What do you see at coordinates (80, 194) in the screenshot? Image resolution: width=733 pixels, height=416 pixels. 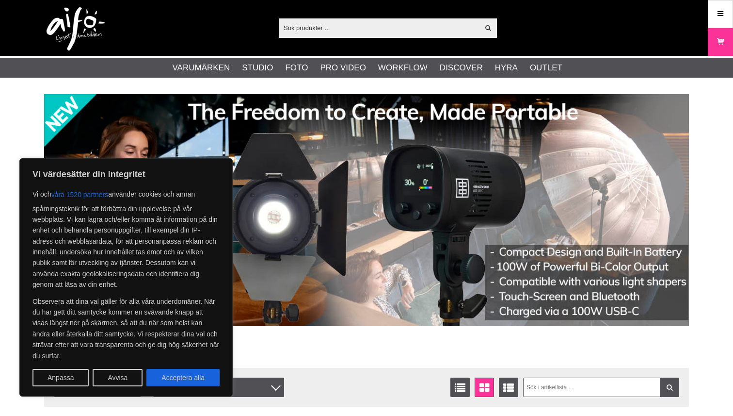 I see `button: våra 1520 partners` at bounding box center [80, 194].